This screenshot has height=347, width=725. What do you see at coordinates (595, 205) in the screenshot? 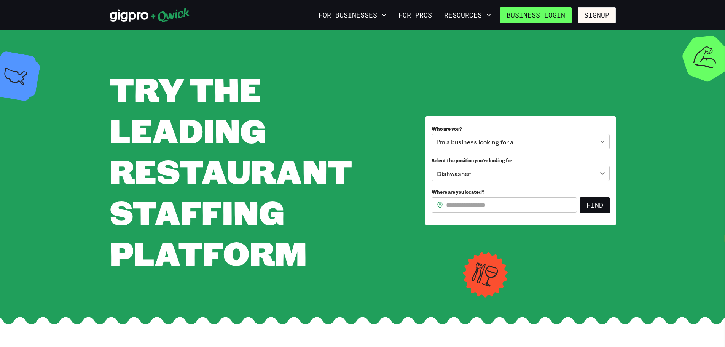
I see `button: Find` at bounding box center [595, 205].